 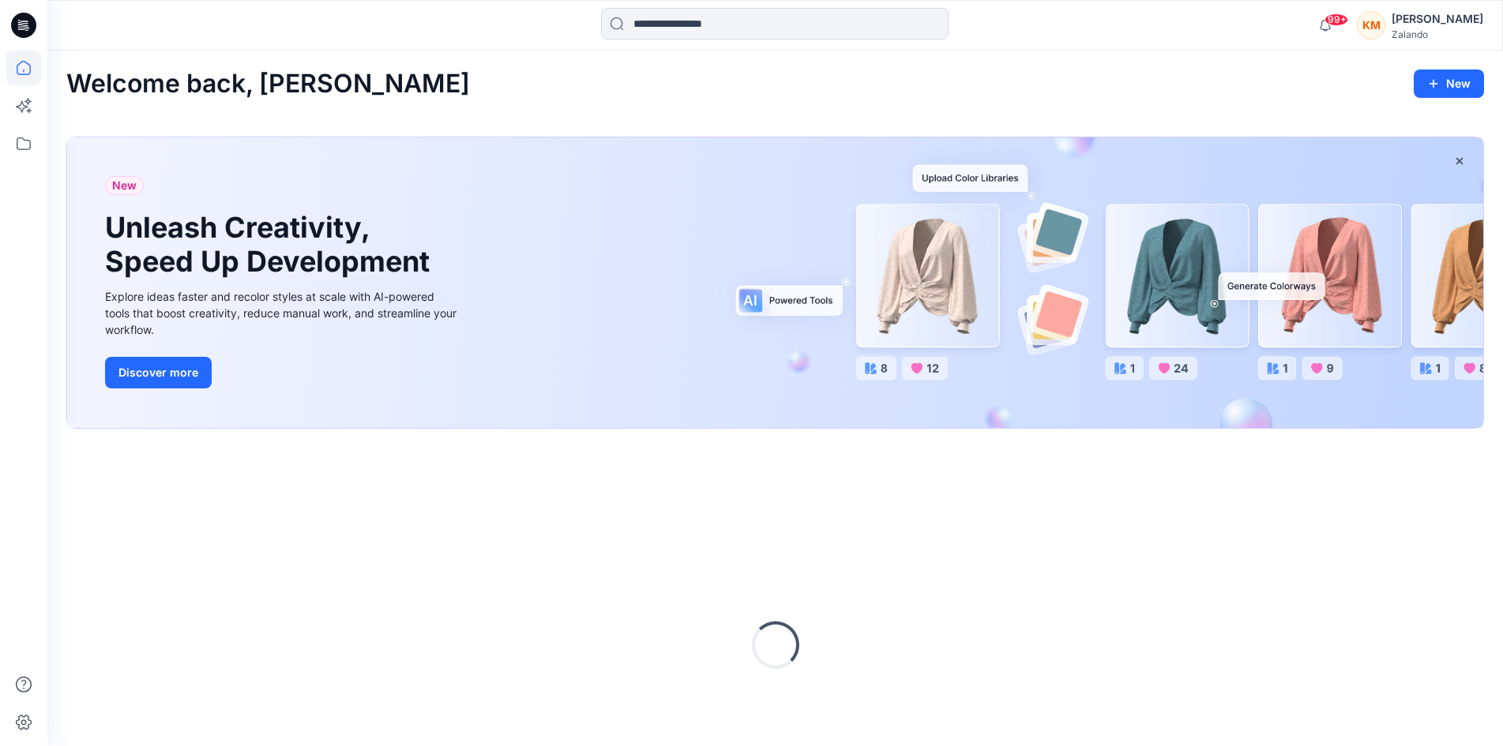 I want to click on span: New, so click(x=124, y=186).